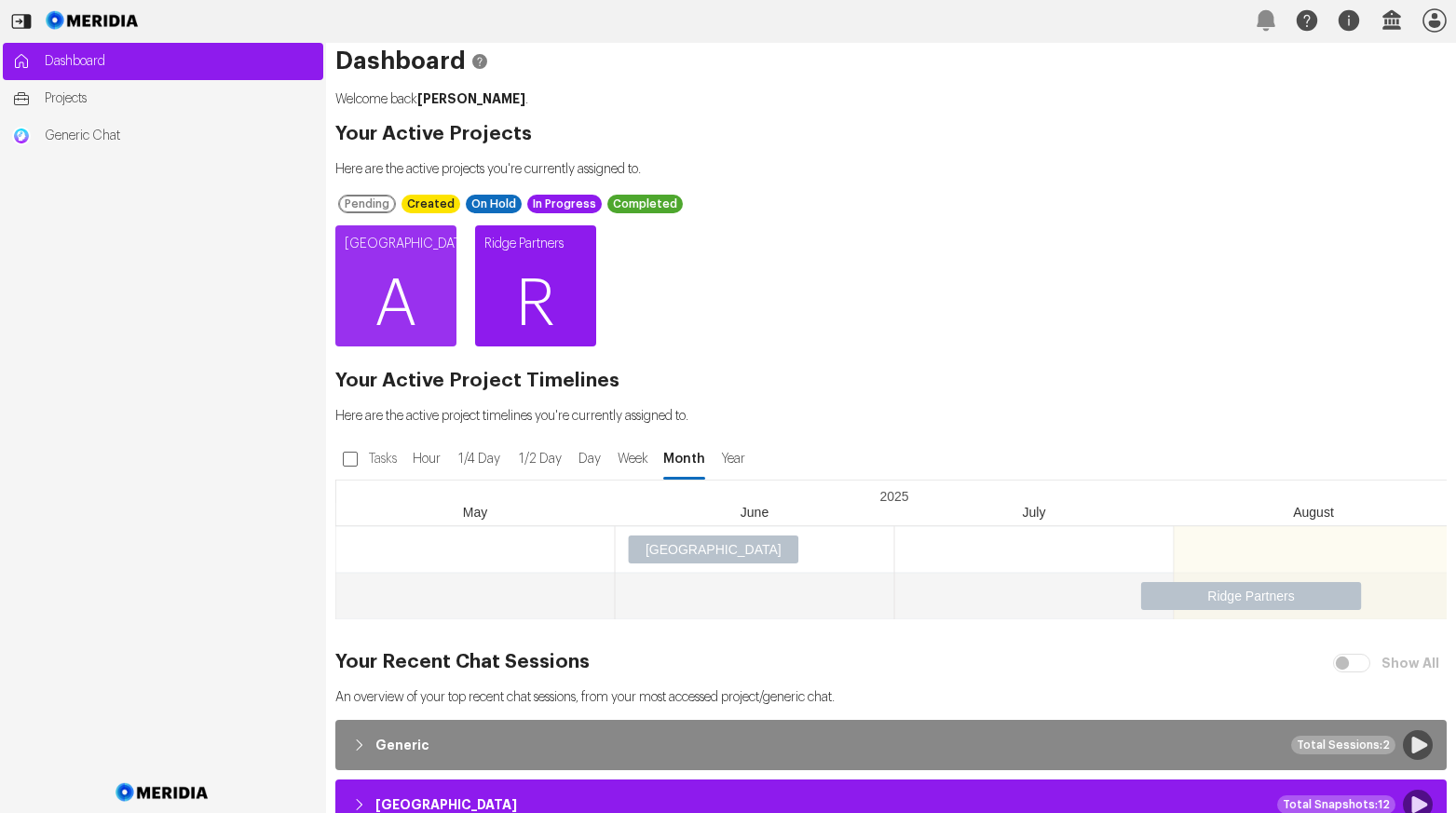  What do you see at coordinates (540, 459) in the screenshot?
I see `span: 1/2 Day` at bounding box center [540, 459].